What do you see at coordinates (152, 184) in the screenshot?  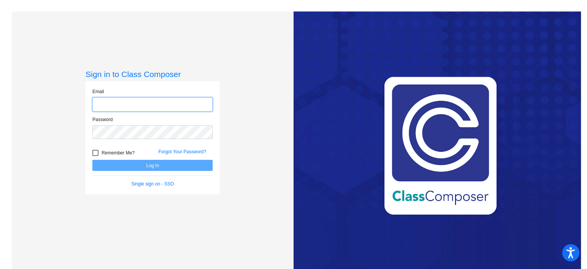 I see `a: Single sign on - SSO` at bounding box center [152, 184].